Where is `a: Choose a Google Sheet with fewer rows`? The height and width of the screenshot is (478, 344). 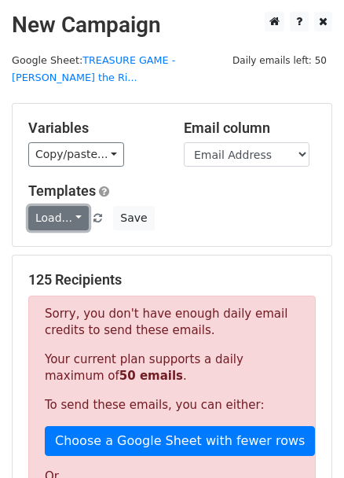 a: Choose a Google Sheet with fewer rows is located at coordinates (180, 441).